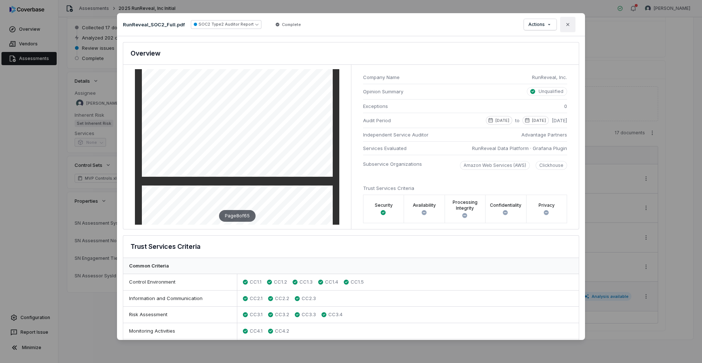 The height and width of the screenshot is (363, 702). What do you see at coordinates (309, 315) in the screenshot?
I see `span: CC3.3` at bounding box center [309, 315].